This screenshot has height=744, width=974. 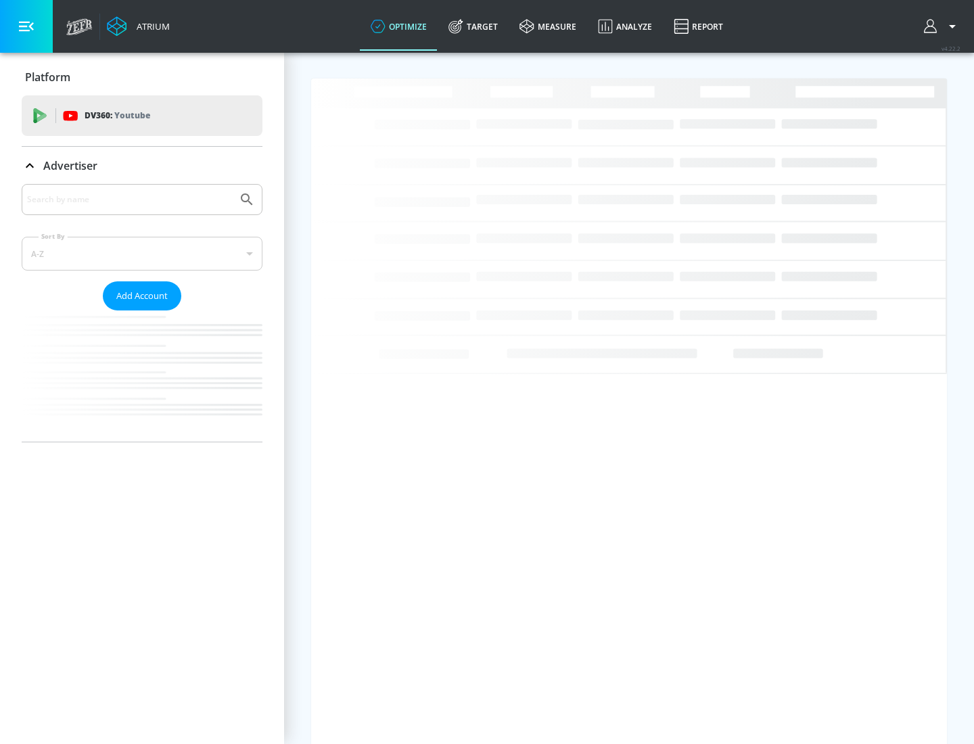 I want to click on div: Platform, so click(x=142, y=77).